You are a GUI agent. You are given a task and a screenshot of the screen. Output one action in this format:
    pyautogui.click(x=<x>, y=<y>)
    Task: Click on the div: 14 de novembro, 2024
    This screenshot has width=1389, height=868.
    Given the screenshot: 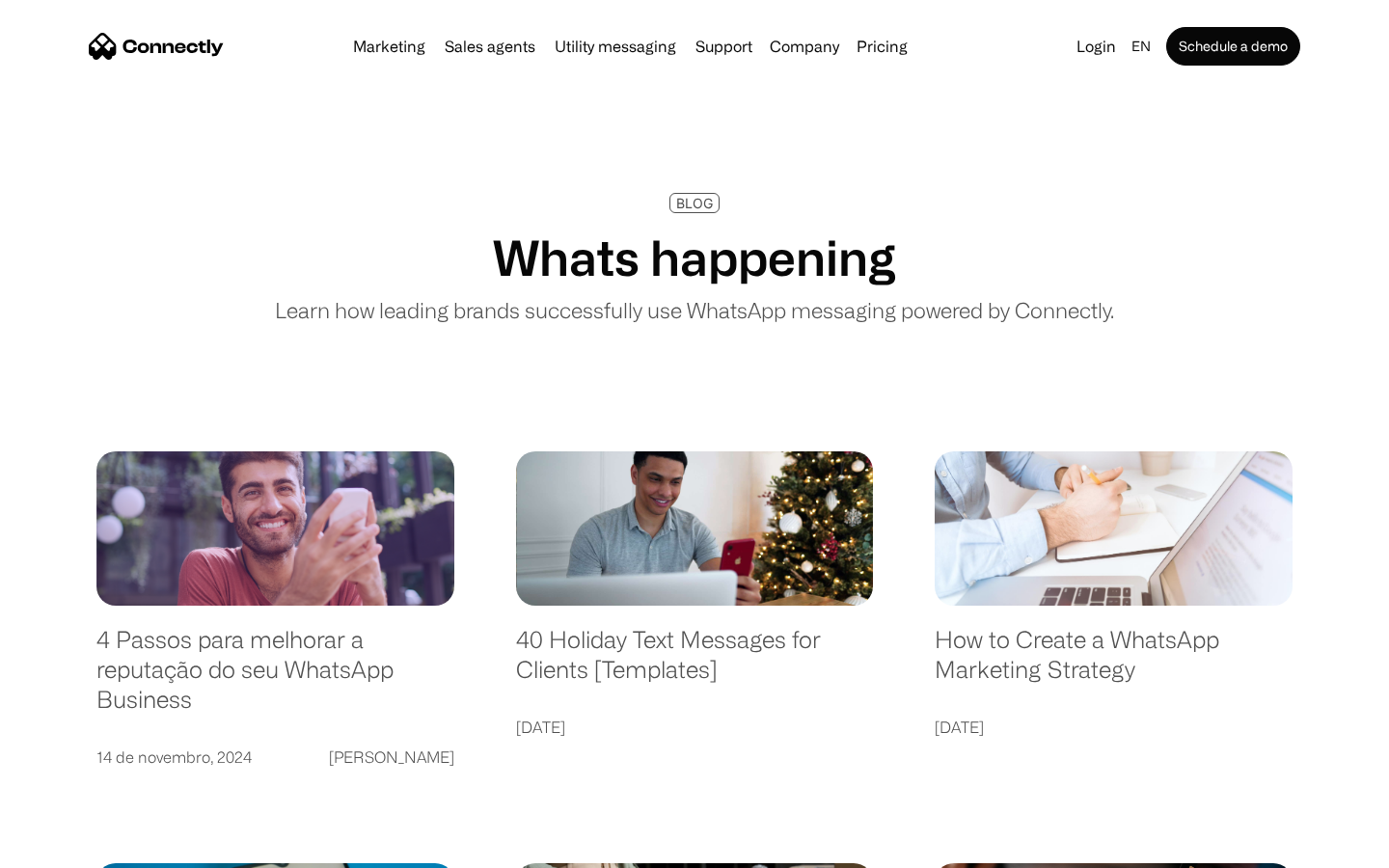 What is the action you would take?
    pyautogui.click(x=174, y=757)
    